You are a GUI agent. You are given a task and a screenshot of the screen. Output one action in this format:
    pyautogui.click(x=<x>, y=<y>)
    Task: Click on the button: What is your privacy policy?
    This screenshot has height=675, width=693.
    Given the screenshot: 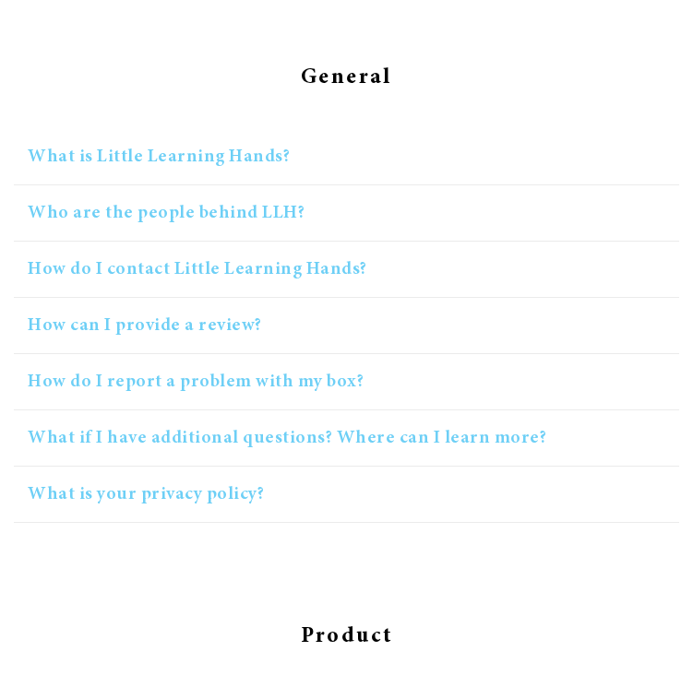 What is the action you would take?
    pyautogui.click(x=346, y=495)
    